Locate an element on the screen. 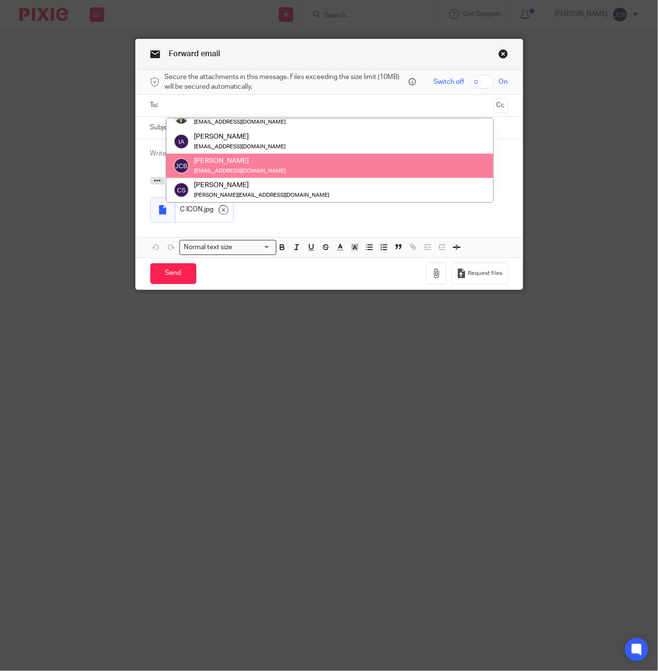 Image resolution: width=658 pixels, height=671 pixels. span: Forward email is located at coordinates (195, 54).